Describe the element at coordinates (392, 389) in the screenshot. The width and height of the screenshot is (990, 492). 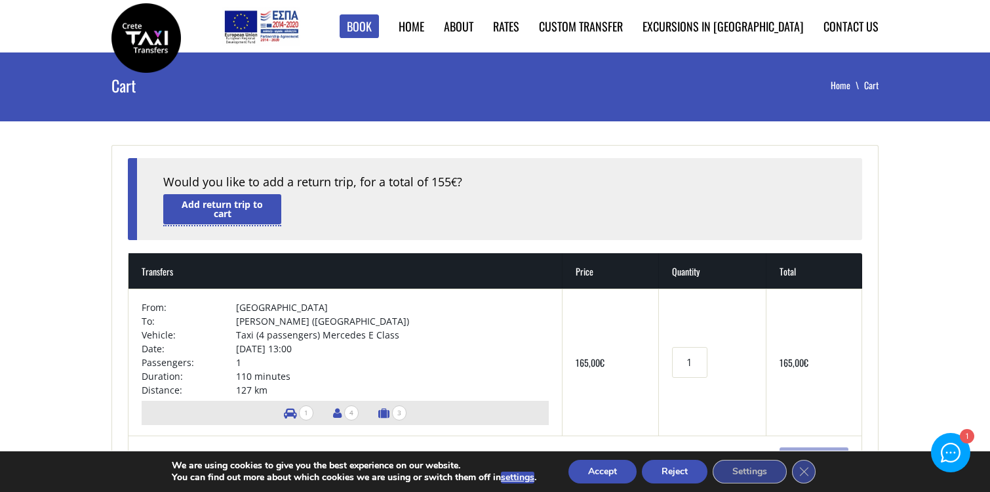
I see `td: 127 km` at that location.